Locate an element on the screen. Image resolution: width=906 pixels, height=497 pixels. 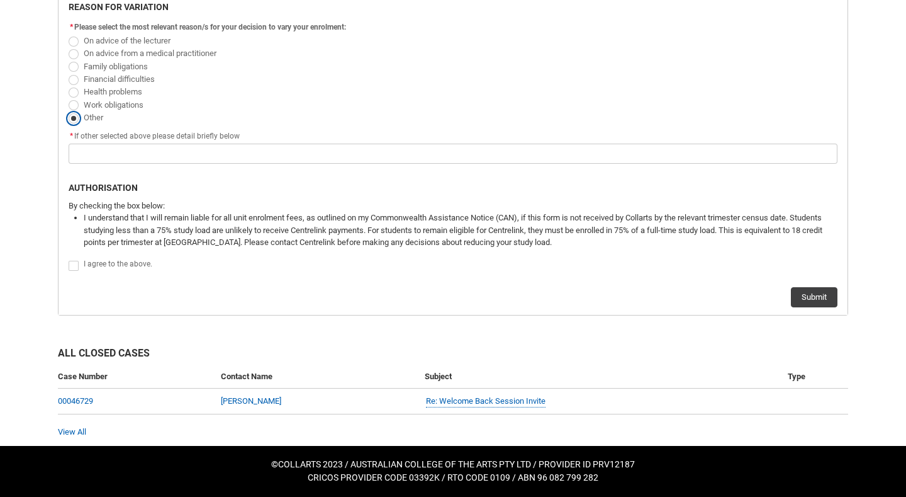
a: 00046729 is located at coordinates (76, 400).